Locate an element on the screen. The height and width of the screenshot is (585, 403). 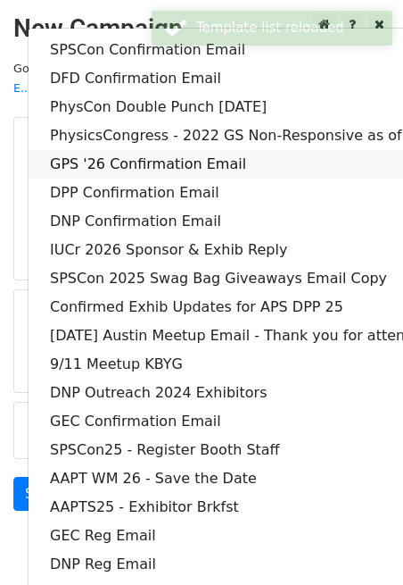
div: Chat Widget is located at coordinates (359, 542).